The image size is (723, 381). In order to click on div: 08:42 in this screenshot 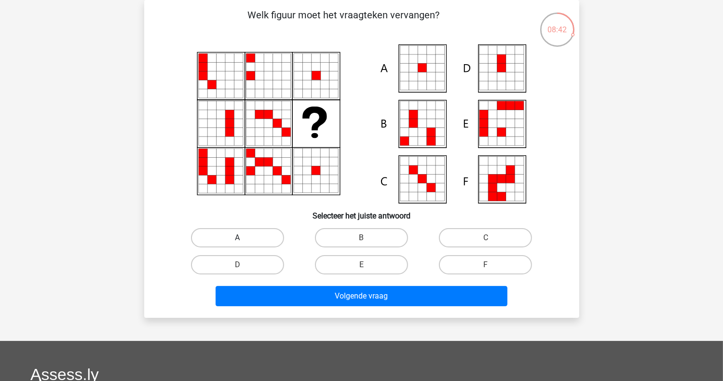, I will do `click(557, 24)`.